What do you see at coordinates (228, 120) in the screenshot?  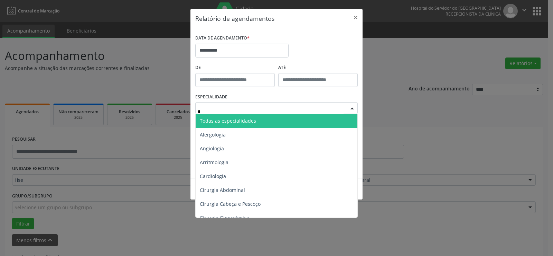 I see `span: Todas as especialidades` at bounding box center [228, 120].